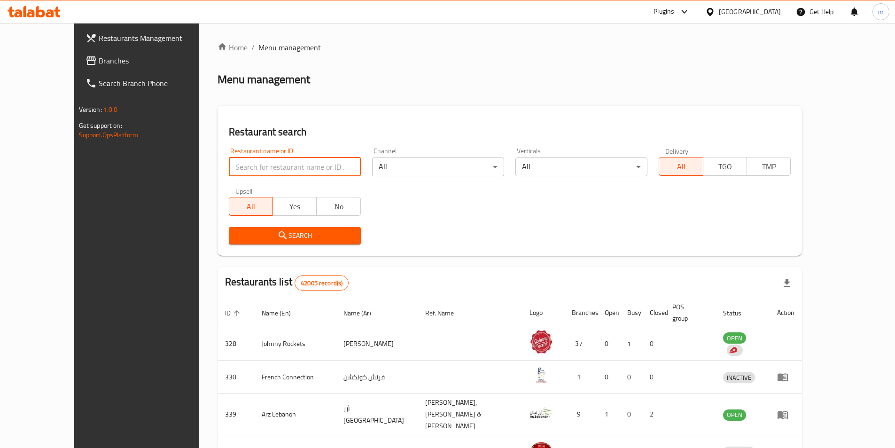 The image size is (895, 448). What do you see at coordinates (294, 167) in the screenshot?
I see `input: Search for restaurant name or ID..` at bounding box center [294, 167].